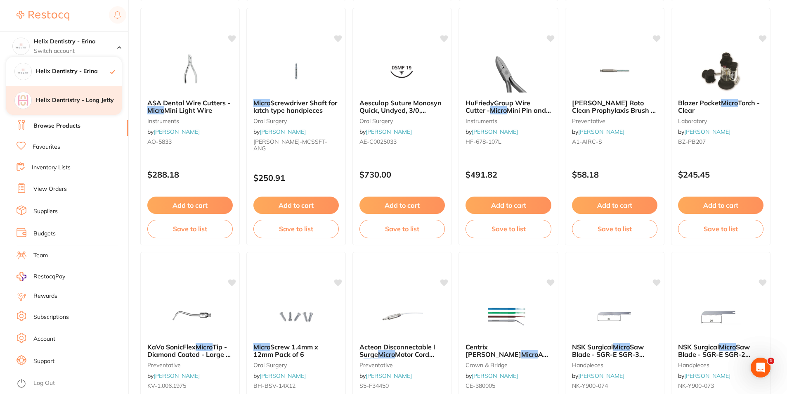 The height and width of the screenshot is (394, 787). Describe the element at coordinates (721, 121) in the screenshot. I see `small: laboratory` at that location.